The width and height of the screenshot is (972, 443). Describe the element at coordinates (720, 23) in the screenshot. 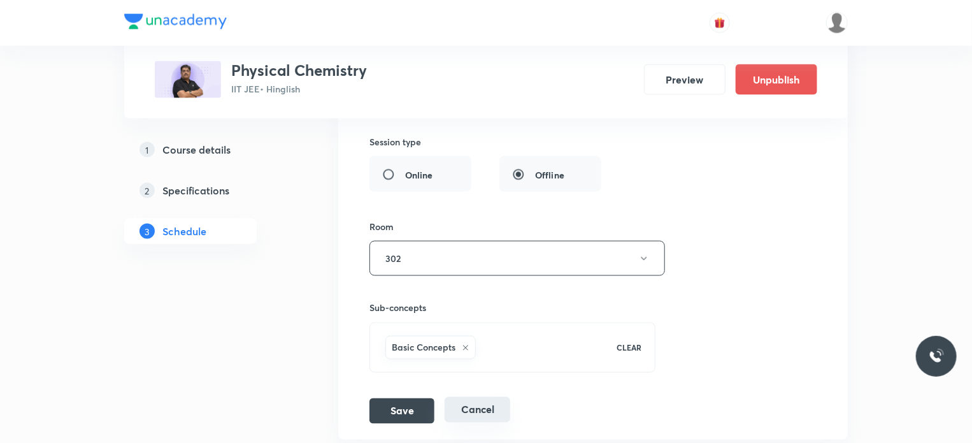

I see `img: avatar` at that location.